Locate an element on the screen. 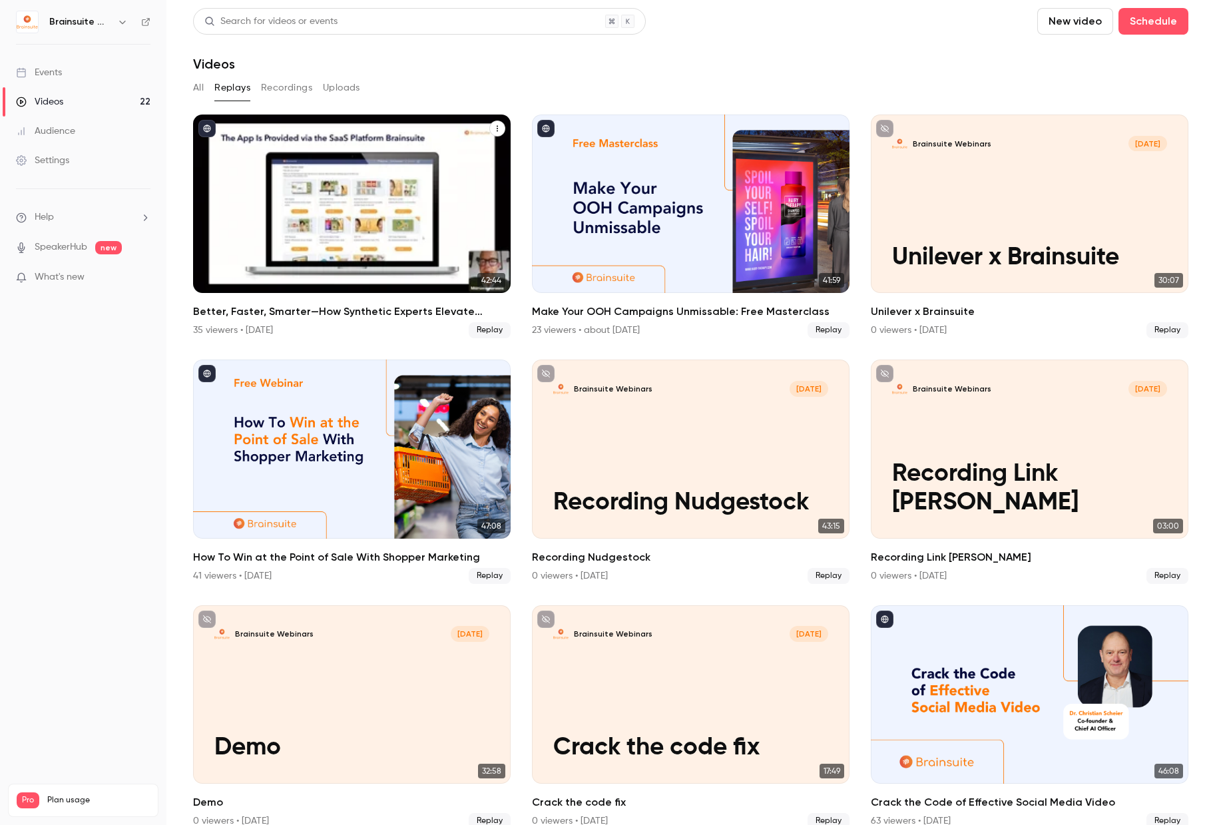 The image size is (1215, 825). h2: Demo is located at coordinates (352, 802).